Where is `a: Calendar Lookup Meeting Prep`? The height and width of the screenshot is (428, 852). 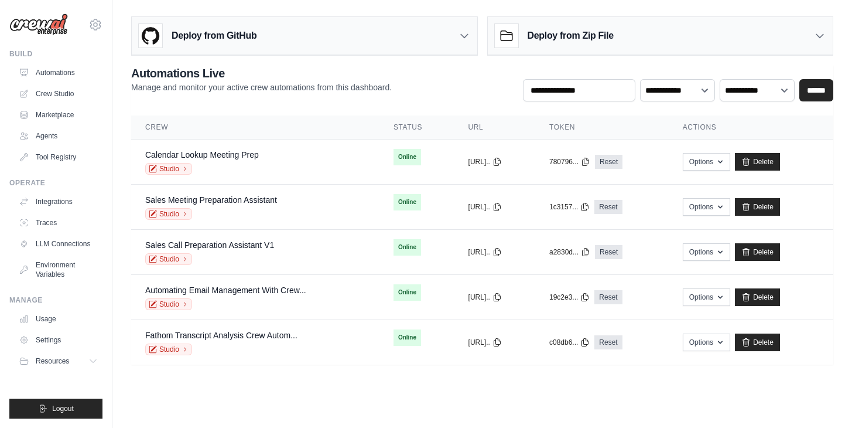 a: Calendar Lookup Meeting Prep is located at coordinates (202, 155).